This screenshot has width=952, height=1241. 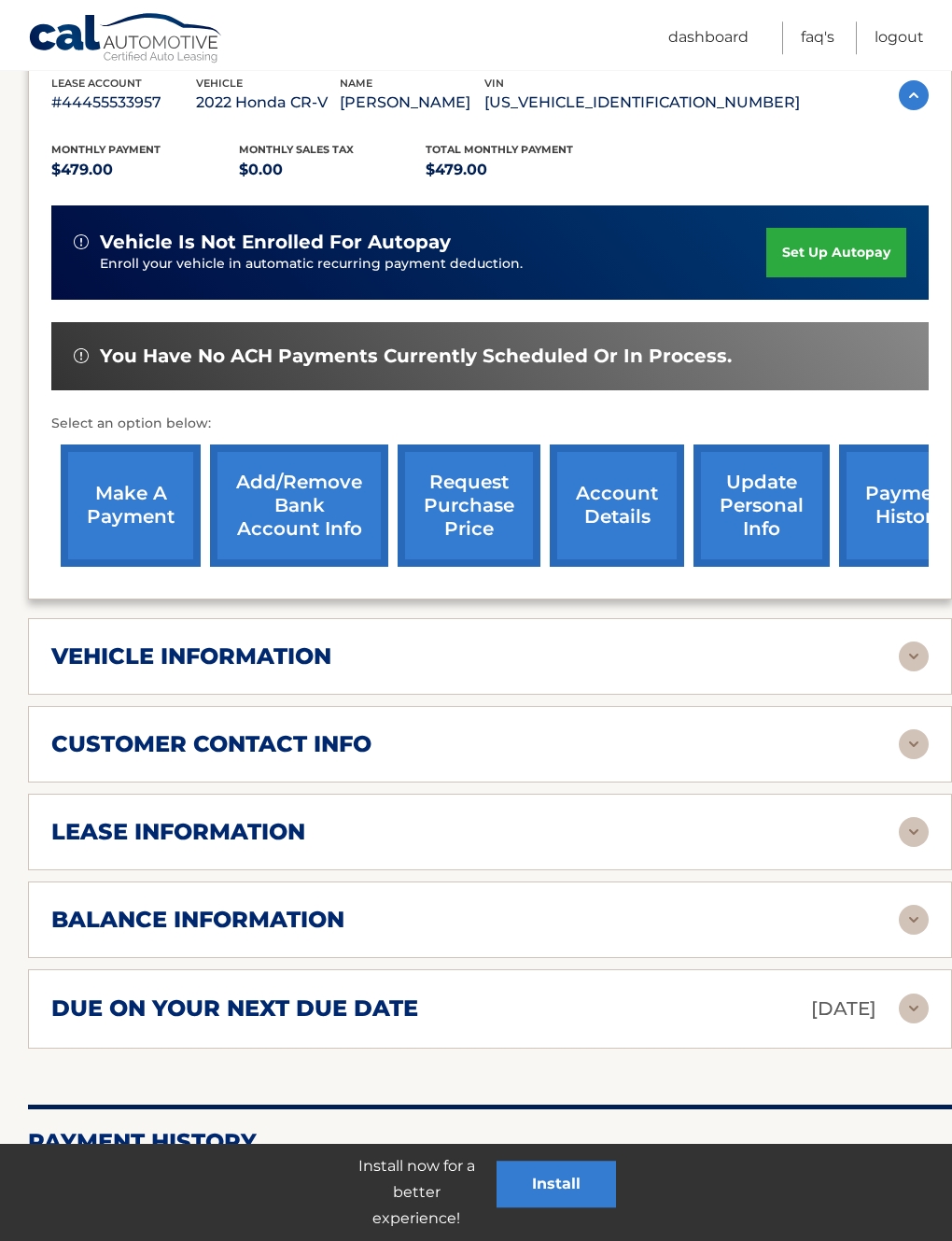 What do you see at coordinates (836, 252) in the screenshot?
I see `a: set up autopay` at bounding box center [836, 252].